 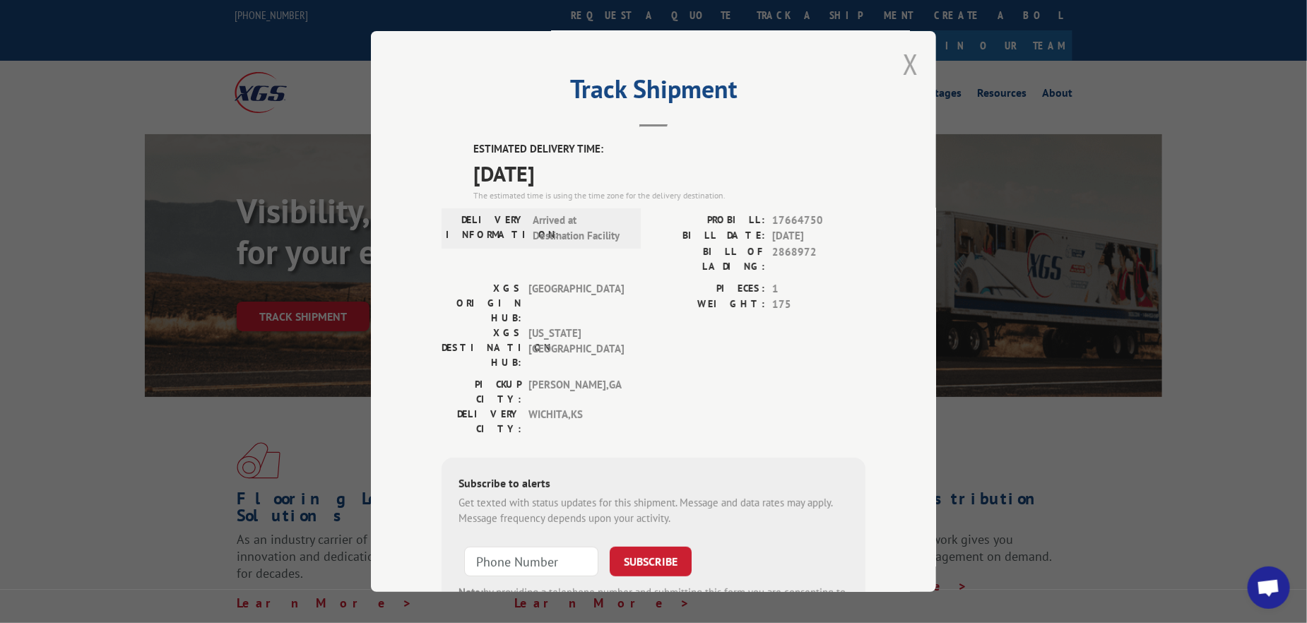 What do you see at coordinates (709, 289) in the screenshot?
I see `label: PIECES:` at bounding box center [709, 289].